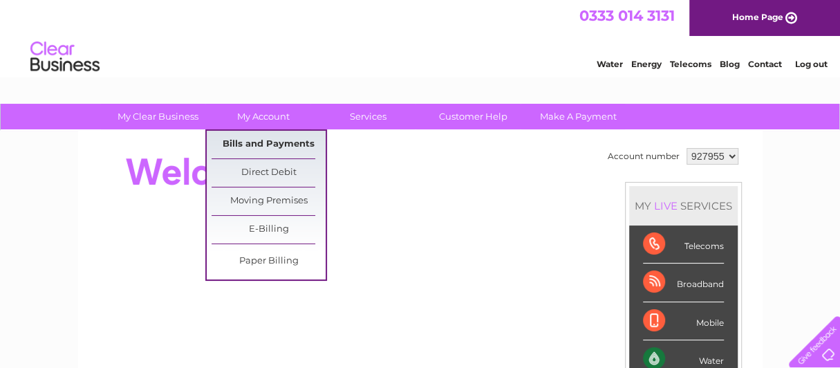 This screenshot has height=368, width=840. What do you see at coordinates (683, 321) in the screenshot?
I see `div: Mobile` at bounding box center [683, 321].